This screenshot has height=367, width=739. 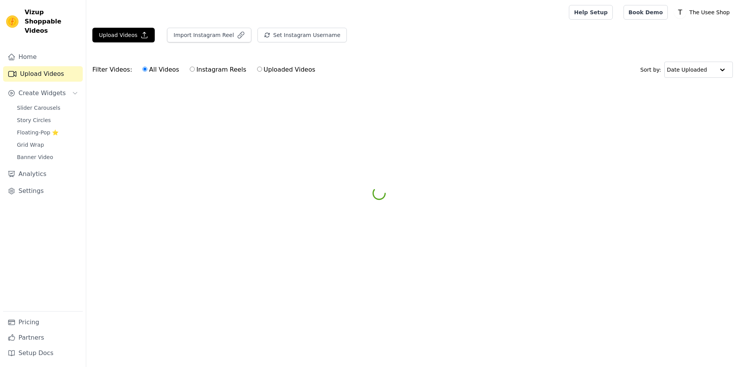 I want to click on div: Sort by:, so click(x=687, y=70).